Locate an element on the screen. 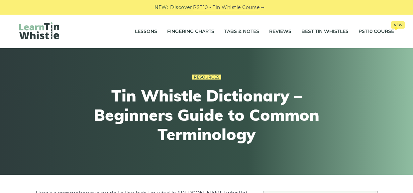 The height and width of the screenshot is (193, 413). a: Lessons is located at coordinates (146, 32).